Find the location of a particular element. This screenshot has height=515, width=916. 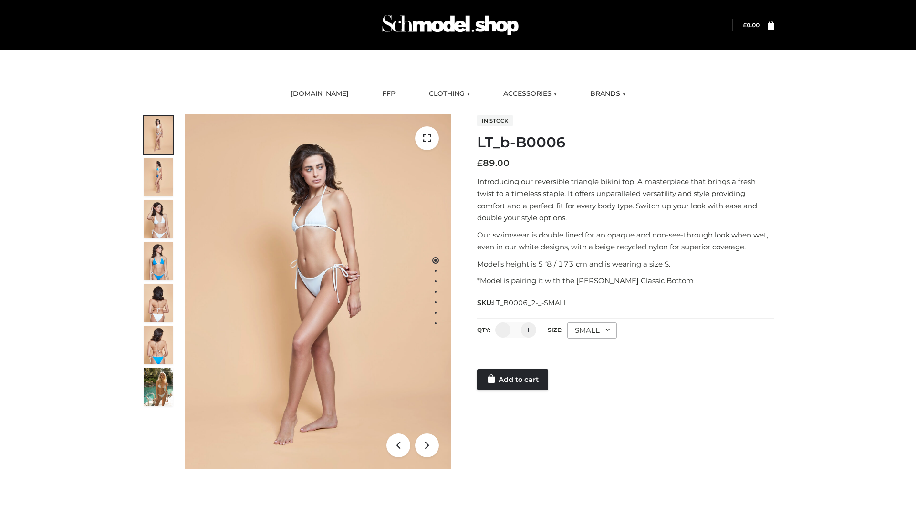

img: ArielClassicBikiniTop_CloudNine_AzureSky_OW114ECO_8-scaled.jpg is located at coordinates (158, 345).